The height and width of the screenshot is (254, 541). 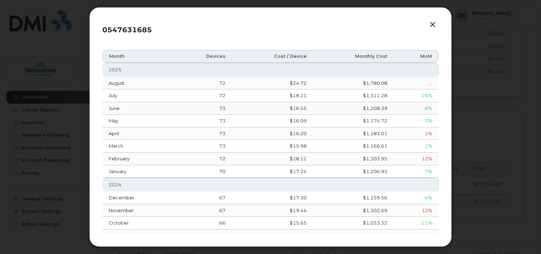 What do you see at coordinates (354, 159) in the screenshot?
I see `td: $1,303.95` at bounding box center [354, 159].